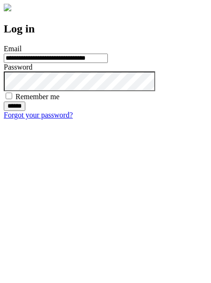 This screenshot has width=211, height=283. What do you see at coordinates (13, 48) in the screenshot?
I see `label: Email` at bounding box center [13, 48].